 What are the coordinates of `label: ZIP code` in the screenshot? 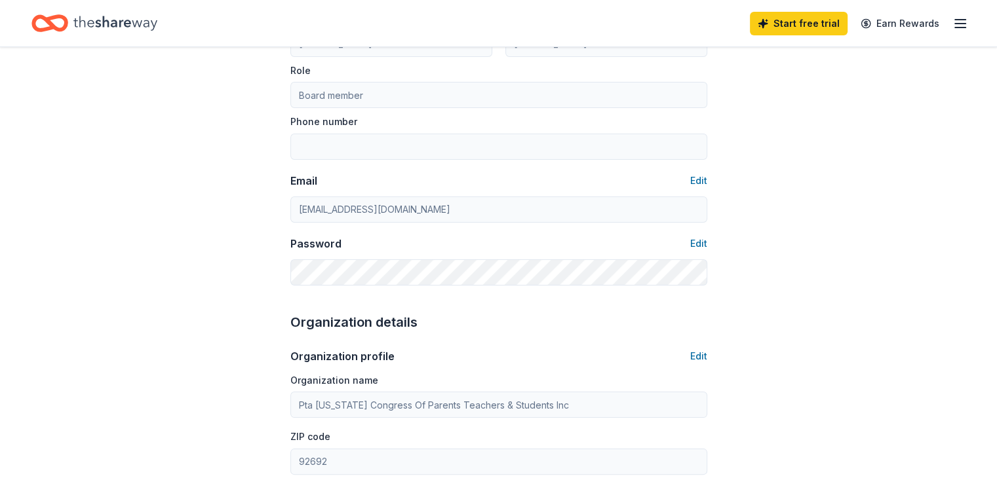 It's located at (310, 437).